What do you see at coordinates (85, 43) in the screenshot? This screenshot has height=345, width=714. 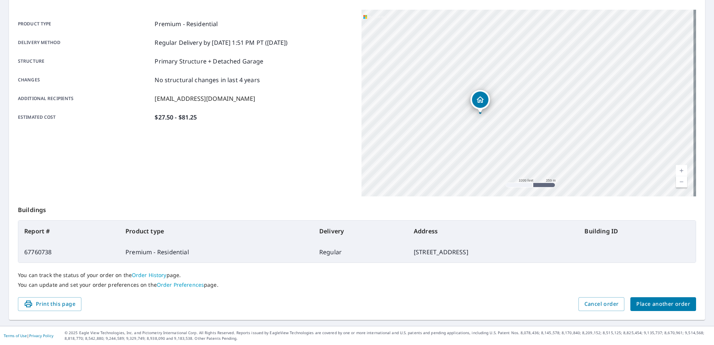 I see `p: Delivery method` at bounding box center [85, 43].